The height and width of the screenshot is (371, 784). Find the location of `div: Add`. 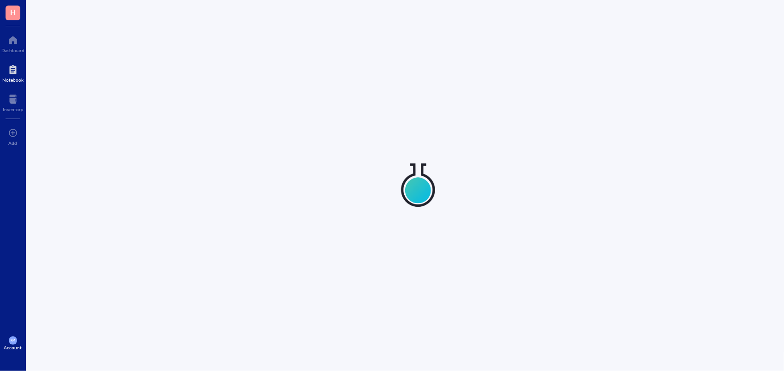

div: Add is located at coordinates (13, 143).